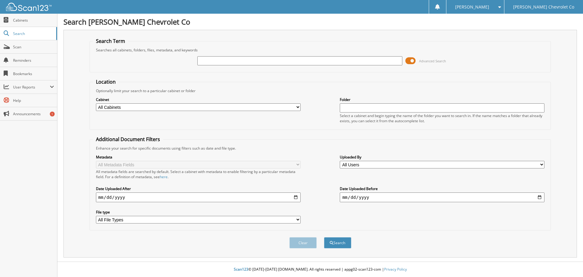  I want to click on label: Date Uploaded Before, so click(442, 188).